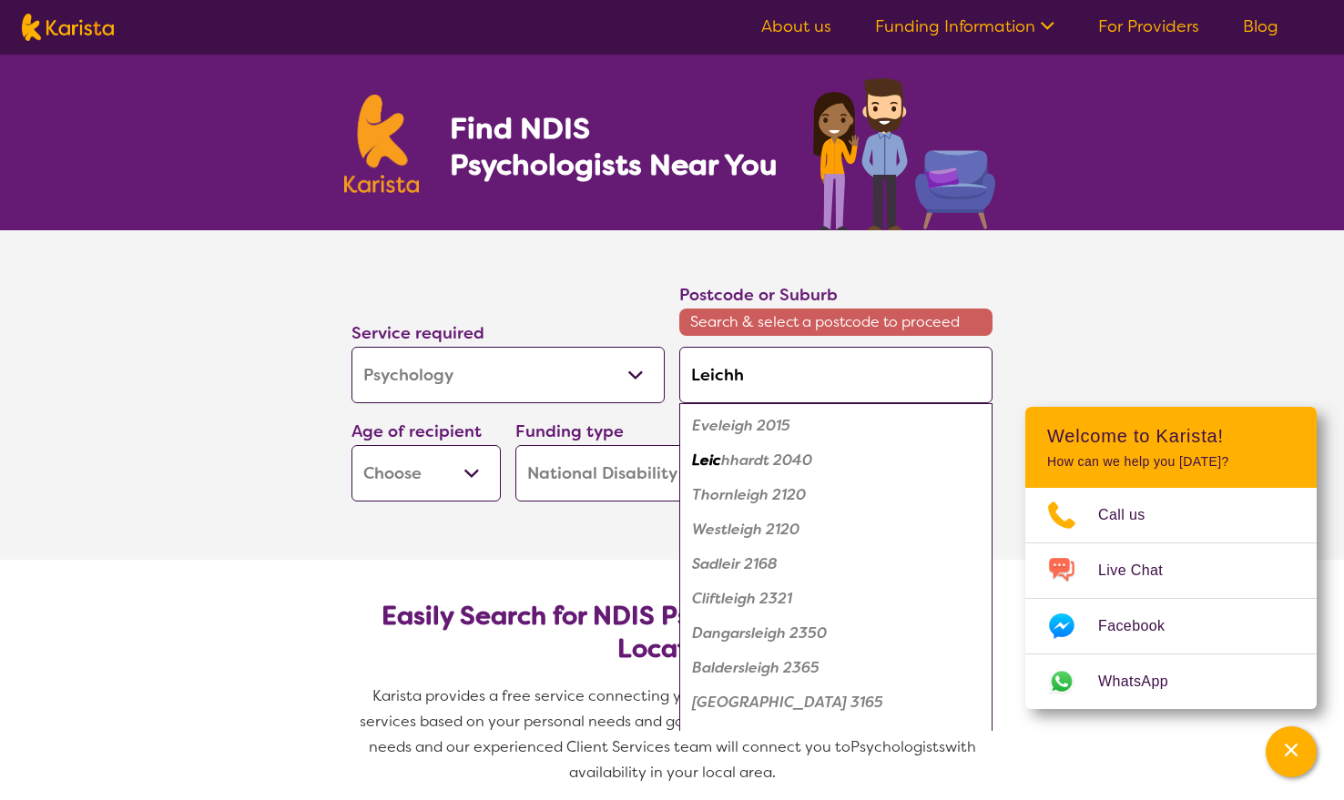 The image size is (1344, 800). I want to click on div: Channel Menu, so click(1171, 558).